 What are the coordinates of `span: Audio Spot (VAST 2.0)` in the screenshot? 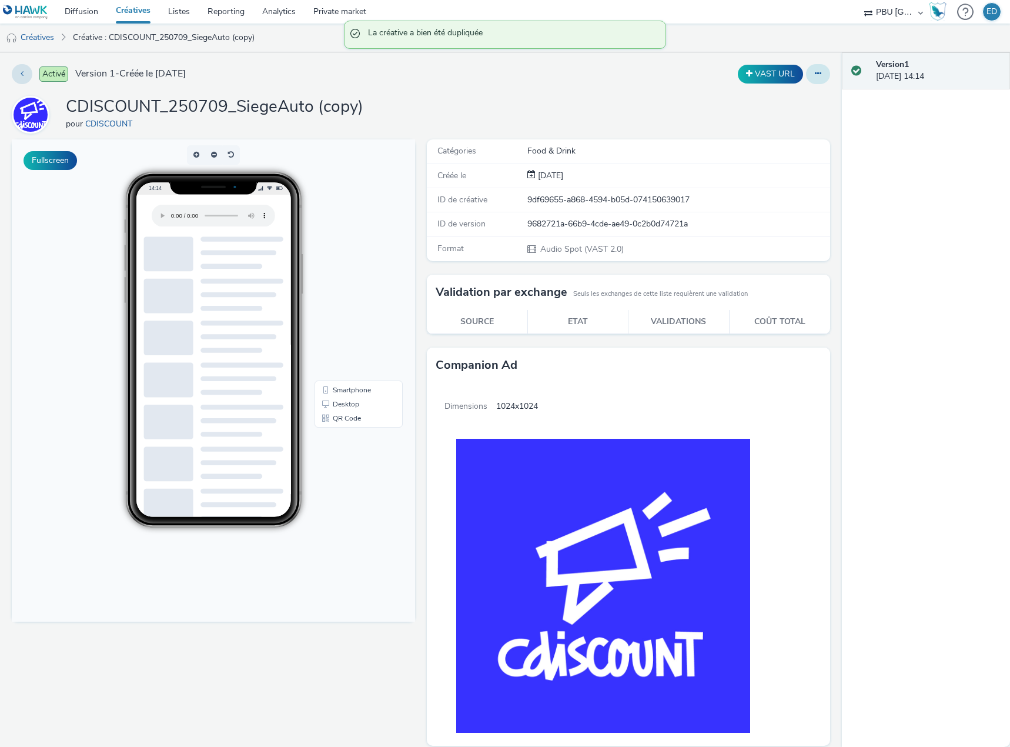 It's located at (582, 249).